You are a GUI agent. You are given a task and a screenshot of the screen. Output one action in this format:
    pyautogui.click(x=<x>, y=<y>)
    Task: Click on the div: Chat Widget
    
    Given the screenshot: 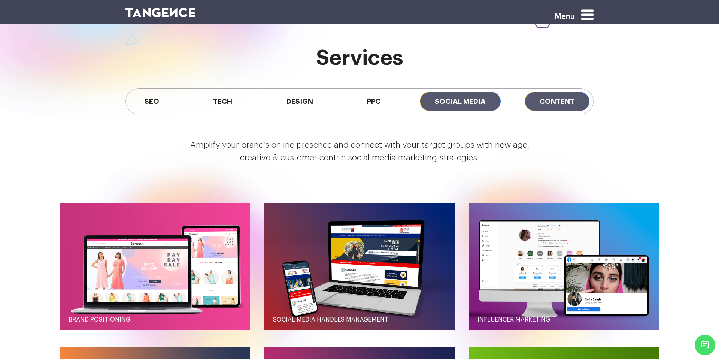 What is the action you would take?
    pyautogui.click(x=705, y=345)
    